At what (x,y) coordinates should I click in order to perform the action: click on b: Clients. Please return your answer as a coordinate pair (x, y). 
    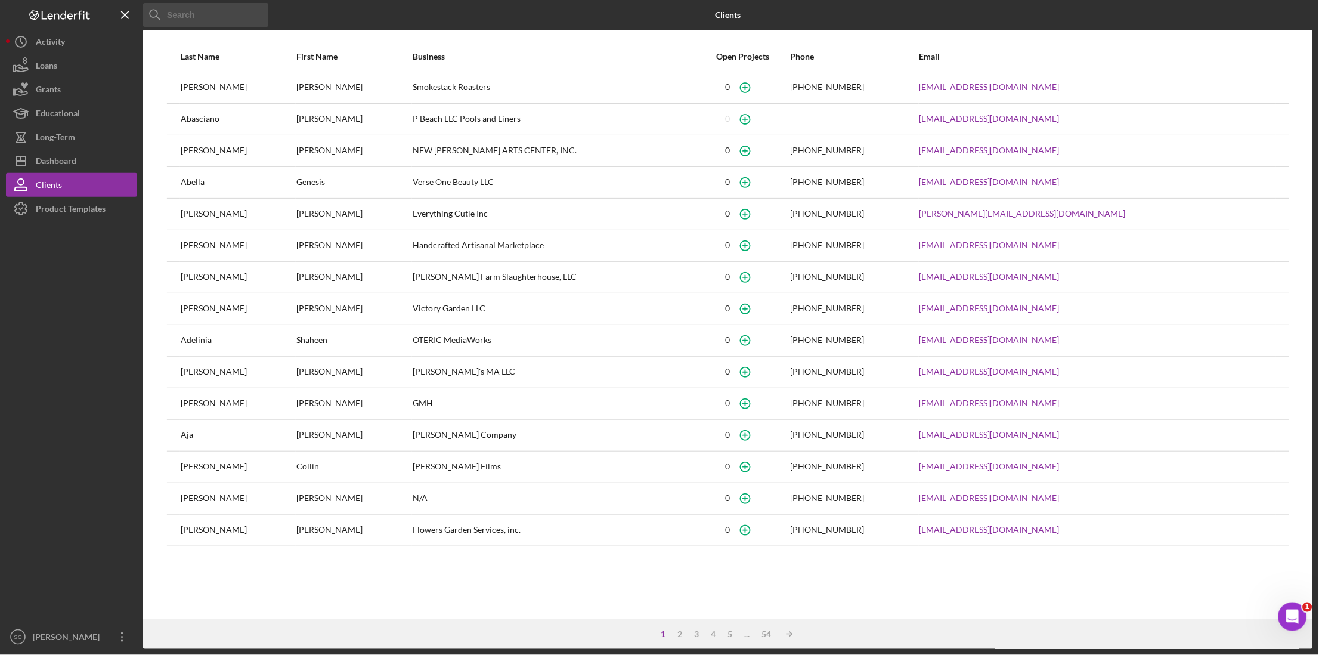
    Looking at the image, I should click on (728, 15).